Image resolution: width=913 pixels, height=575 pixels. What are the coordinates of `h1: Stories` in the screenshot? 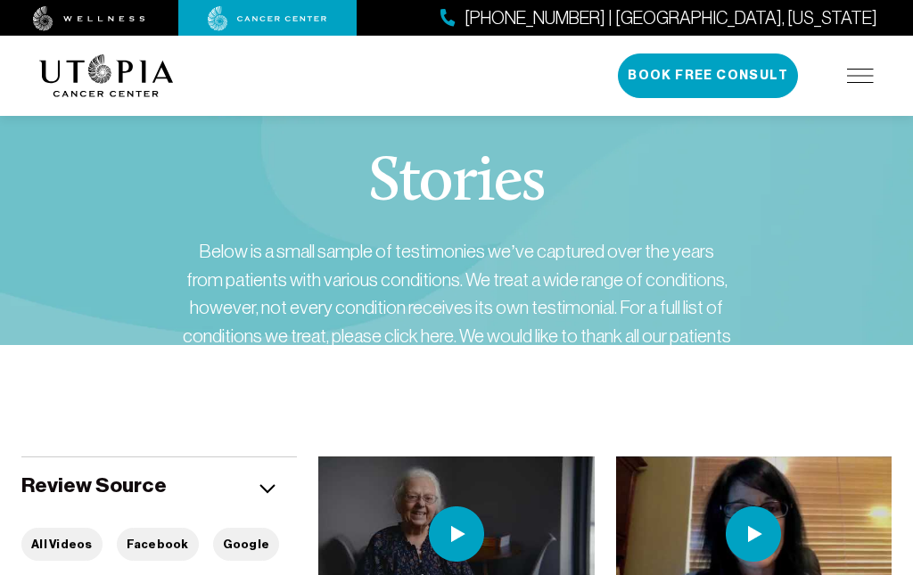 It's located at (456, 184).